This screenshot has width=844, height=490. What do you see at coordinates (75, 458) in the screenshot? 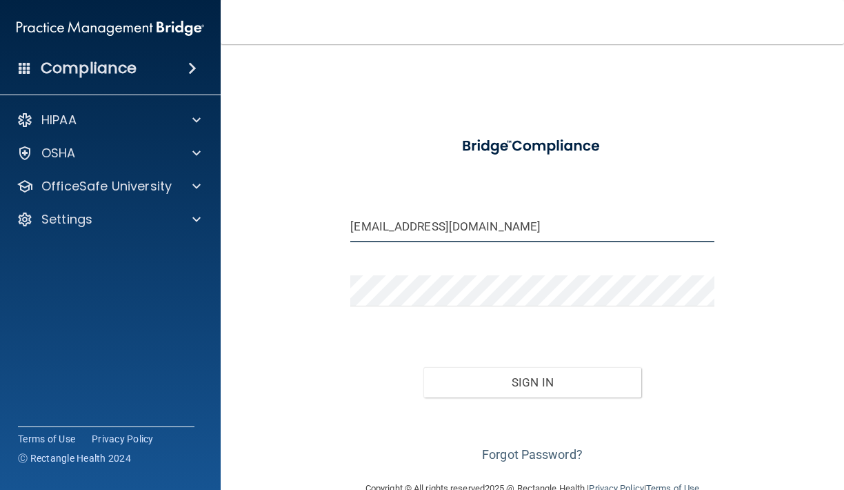
I see `span: Ⓒ Rectangle Health 2024` at bounding box center [75, 458].